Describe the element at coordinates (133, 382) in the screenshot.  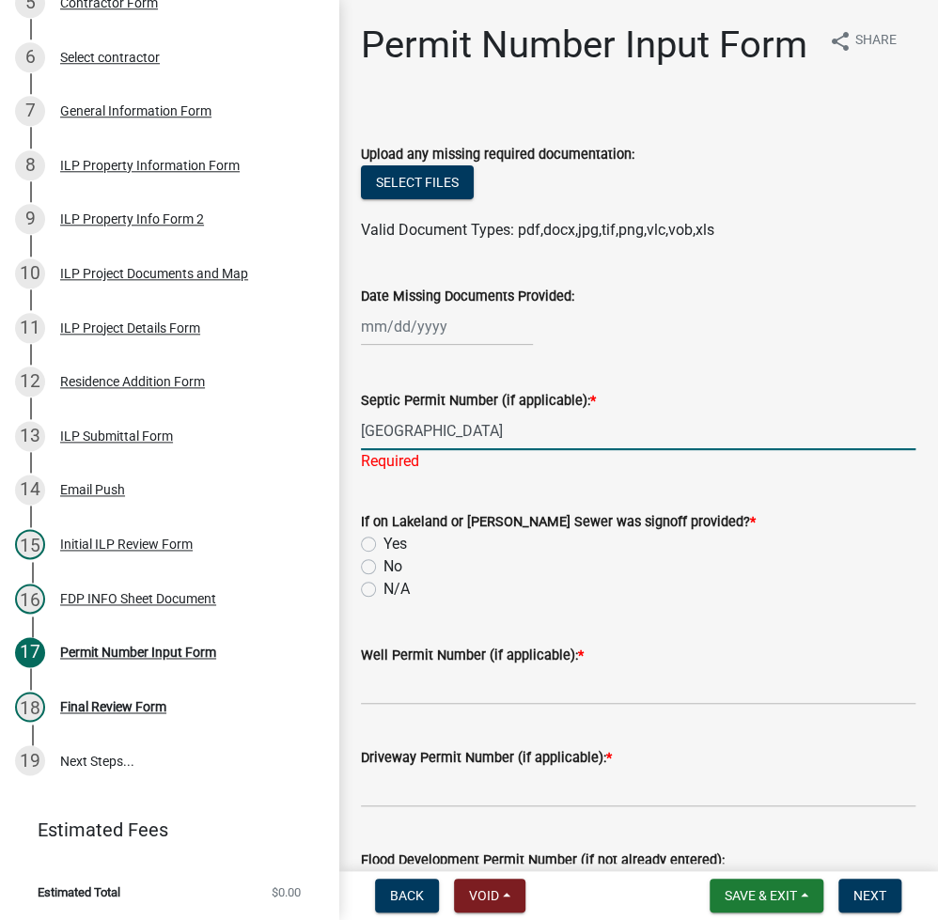
I see `div: Residence Addition Form` at that location.